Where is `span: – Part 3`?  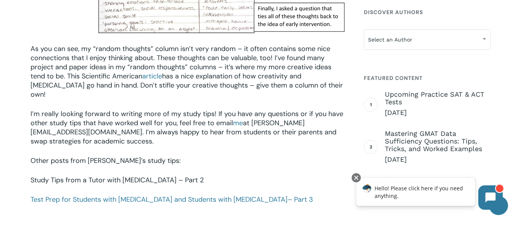 span: – Part 3 is located at coordinates (300, 200).